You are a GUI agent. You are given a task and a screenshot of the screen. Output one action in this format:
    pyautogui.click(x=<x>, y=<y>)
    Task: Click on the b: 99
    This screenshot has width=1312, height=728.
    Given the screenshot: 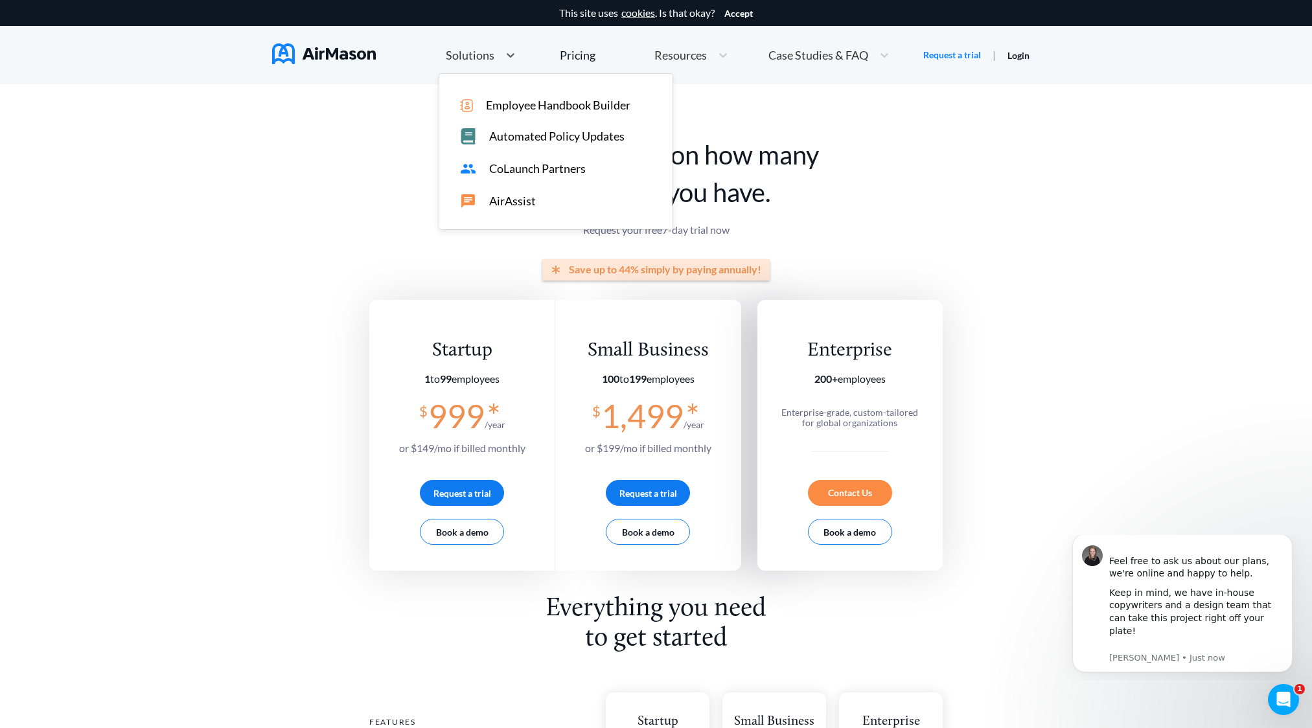 What is the action you would take?
    pyautogui.click(x=446, y=378)
    